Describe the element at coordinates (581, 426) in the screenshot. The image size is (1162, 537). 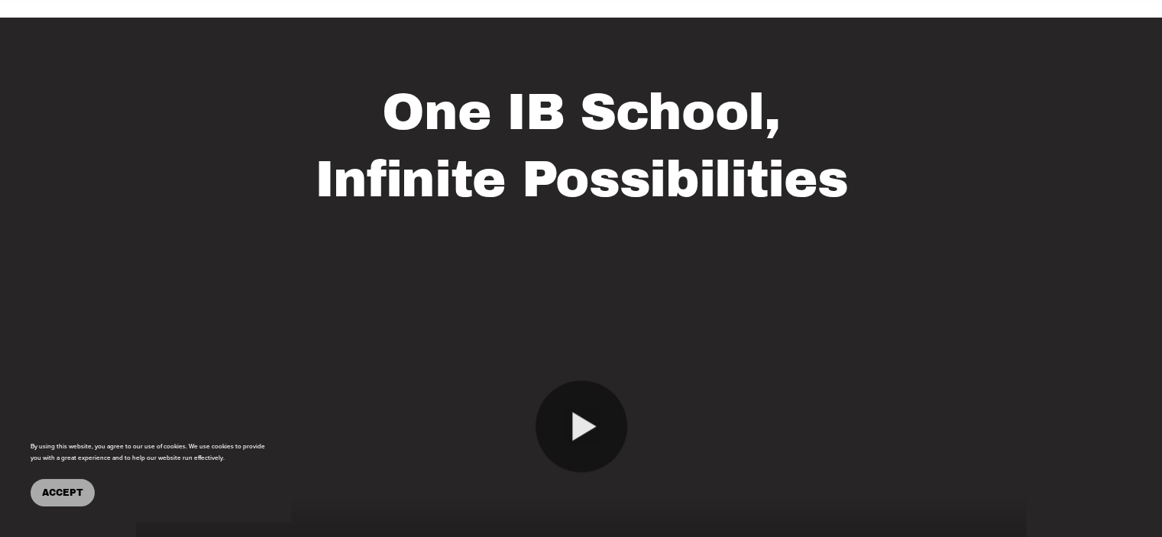
I see `button: Play` at that location.